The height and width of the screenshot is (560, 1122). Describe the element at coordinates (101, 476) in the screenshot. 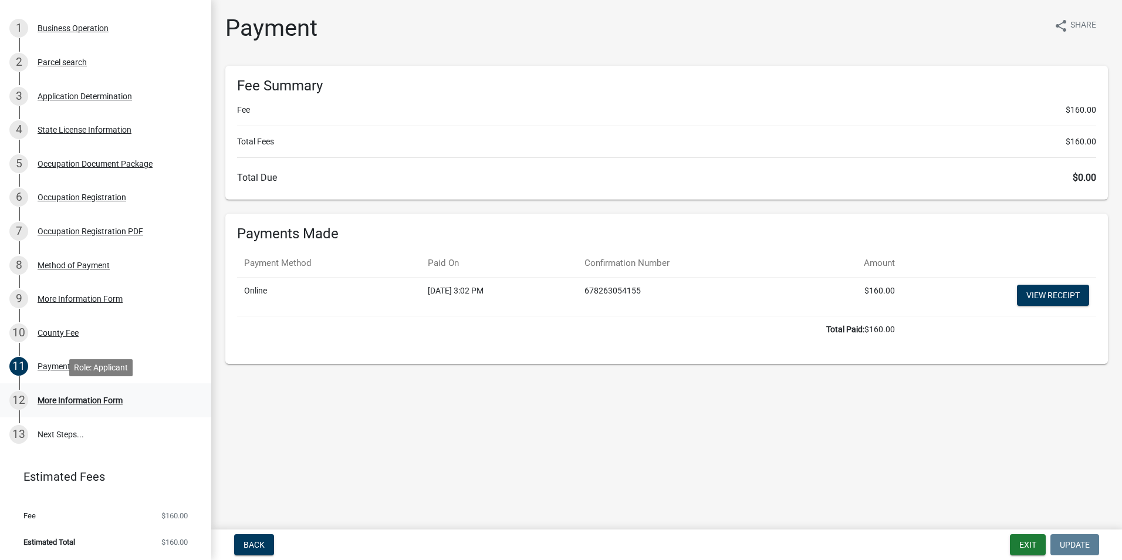

I see `a: Estimated Fees` at that location.